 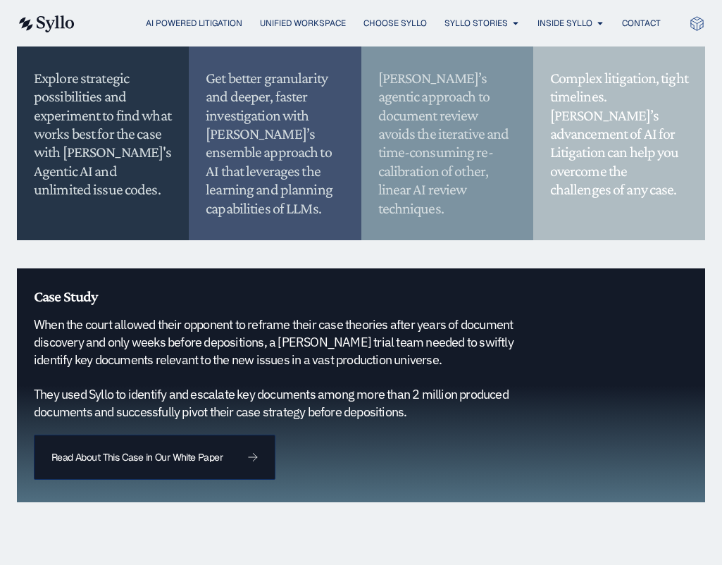 I want to click on a: Choose Syllo, so click(x=395, y=23).